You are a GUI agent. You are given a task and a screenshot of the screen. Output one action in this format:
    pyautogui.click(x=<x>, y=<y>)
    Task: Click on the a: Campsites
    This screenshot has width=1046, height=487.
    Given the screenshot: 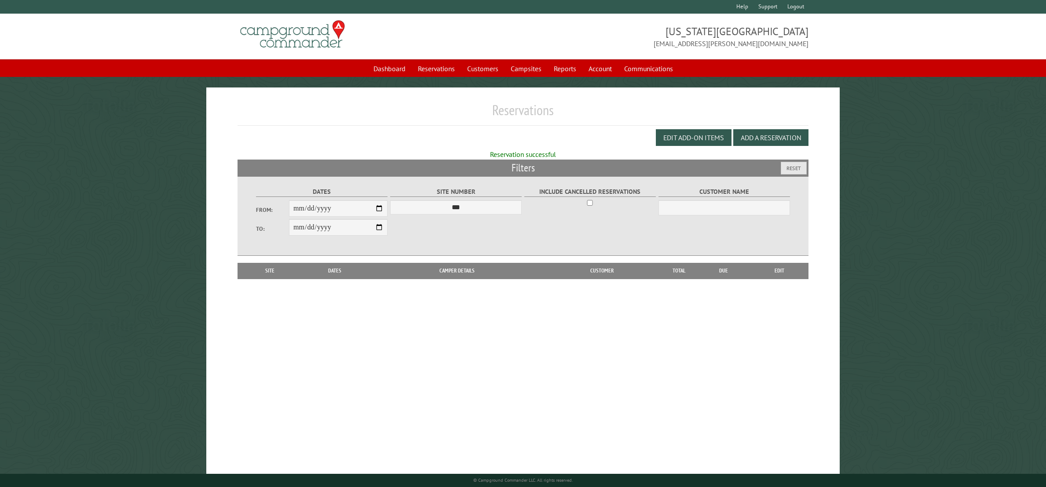 What is the action you would take?
    pyautogui.click(x=526, y=69)
    